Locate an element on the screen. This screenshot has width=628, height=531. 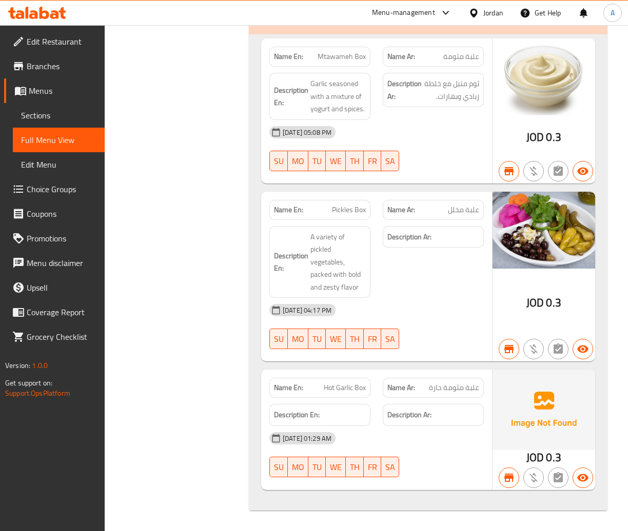
span: Pickles Box is located at coordinates (349, 210).